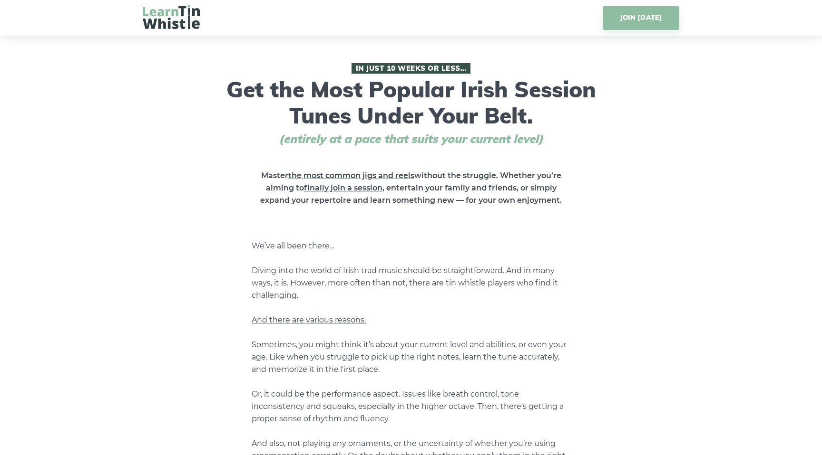 This screenshot has width=822, height=455. What do you see at coordinates (309, 320) in the screenshot?
I see `span: And there are various reasons.` at bounding box center [309, 320].